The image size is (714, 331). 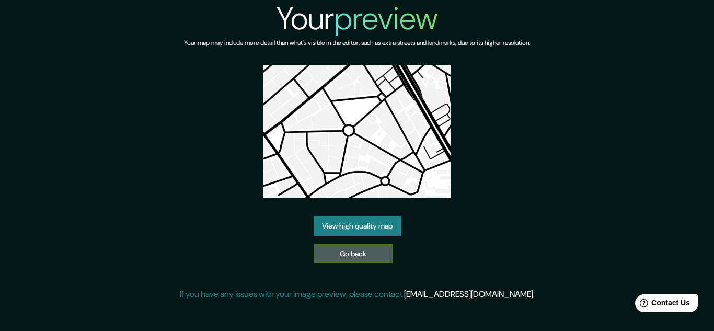 I want to click on h6: Your map may include more detail than what's visible in the editor, such as extra streets and lan..., so click(x=357, y=43).